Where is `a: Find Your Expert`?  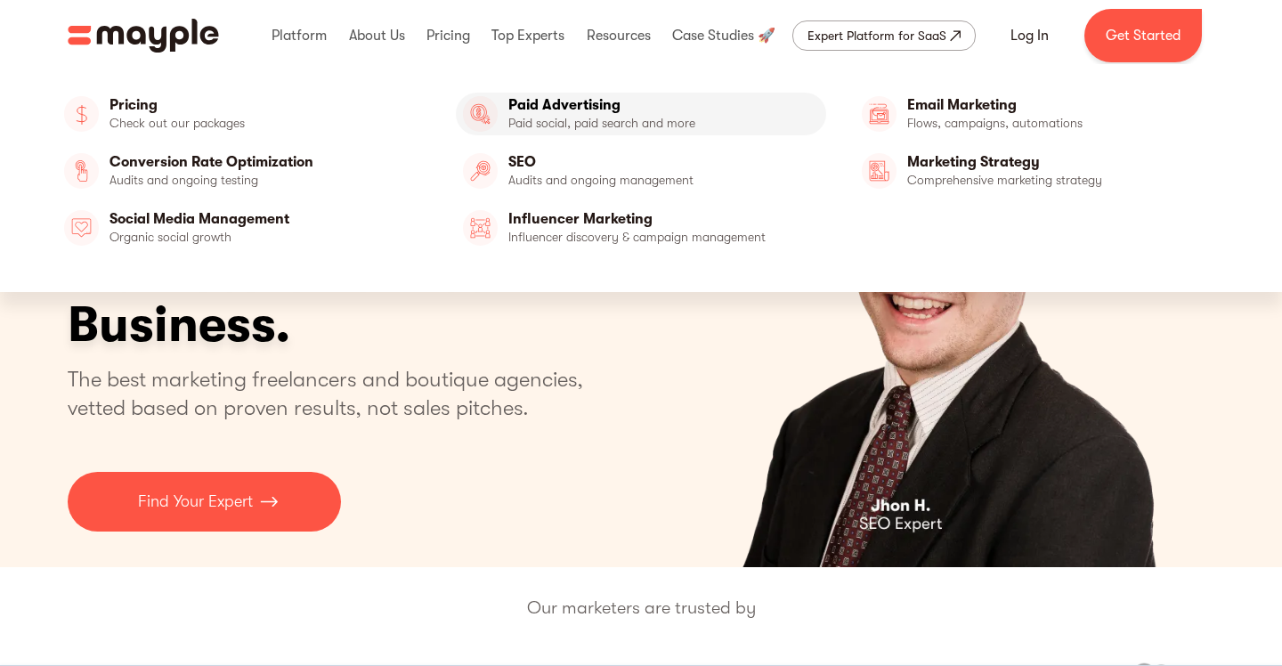
a: Find Your Expert is located at coordinates (204, 501).